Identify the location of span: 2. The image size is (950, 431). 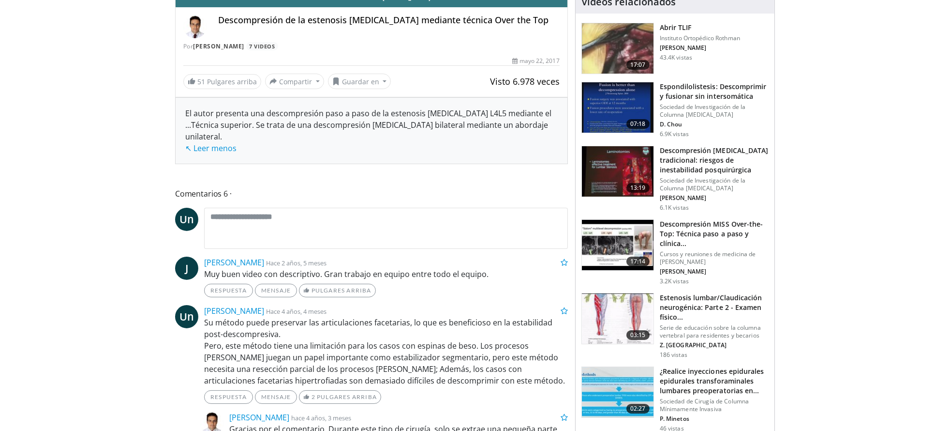
(314, 396).